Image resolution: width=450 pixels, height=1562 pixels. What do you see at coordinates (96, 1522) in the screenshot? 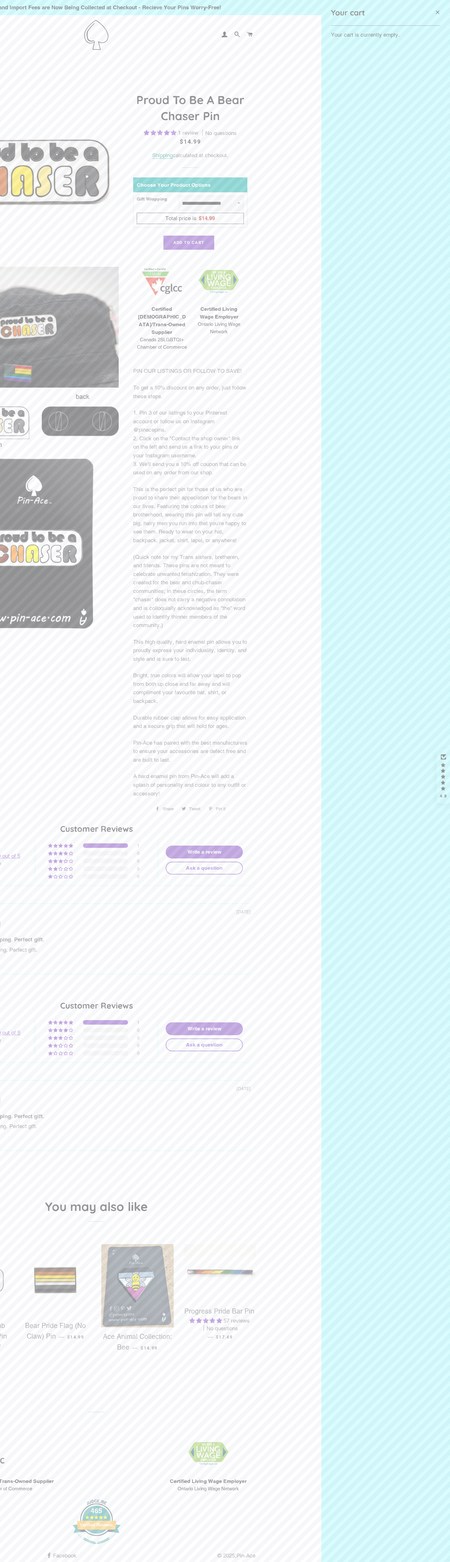
I see `img: e-hSPrJ_Ak6jB1oNJ-x9gQ.png` at bounding box center [96, 1522].